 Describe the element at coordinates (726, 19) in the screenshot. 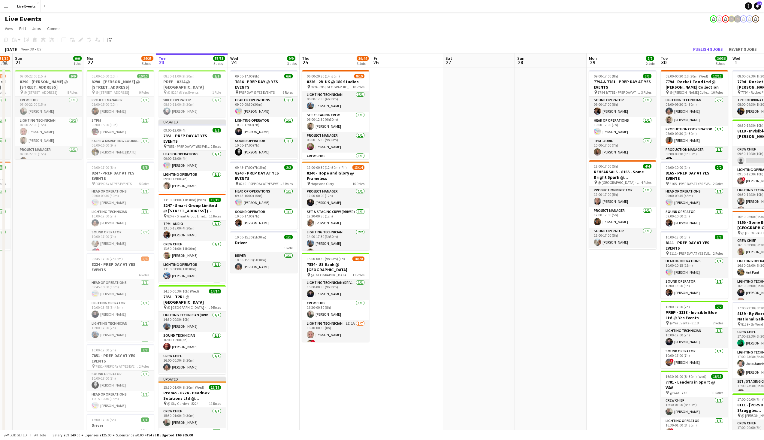

I see `app-user-avatar: Eden Hopkins` at that location.